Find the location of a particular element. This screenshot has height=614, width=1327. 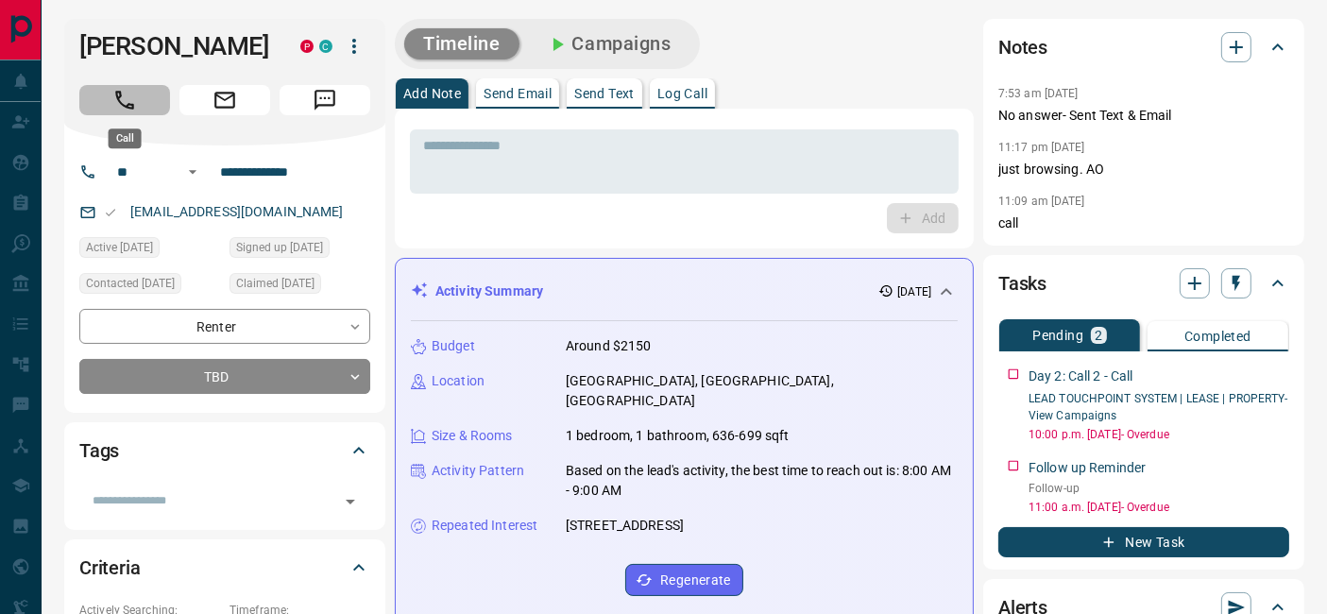

p: Location is located at coordinates (458, 381).